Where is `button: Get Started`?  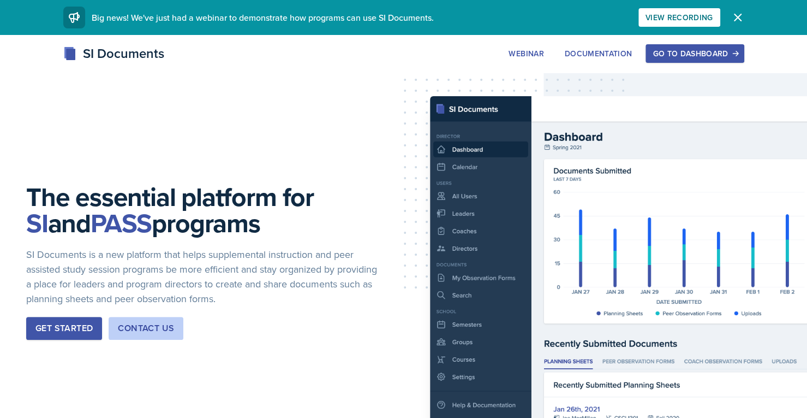
button: Get Started is located at coordinates (64, 328).